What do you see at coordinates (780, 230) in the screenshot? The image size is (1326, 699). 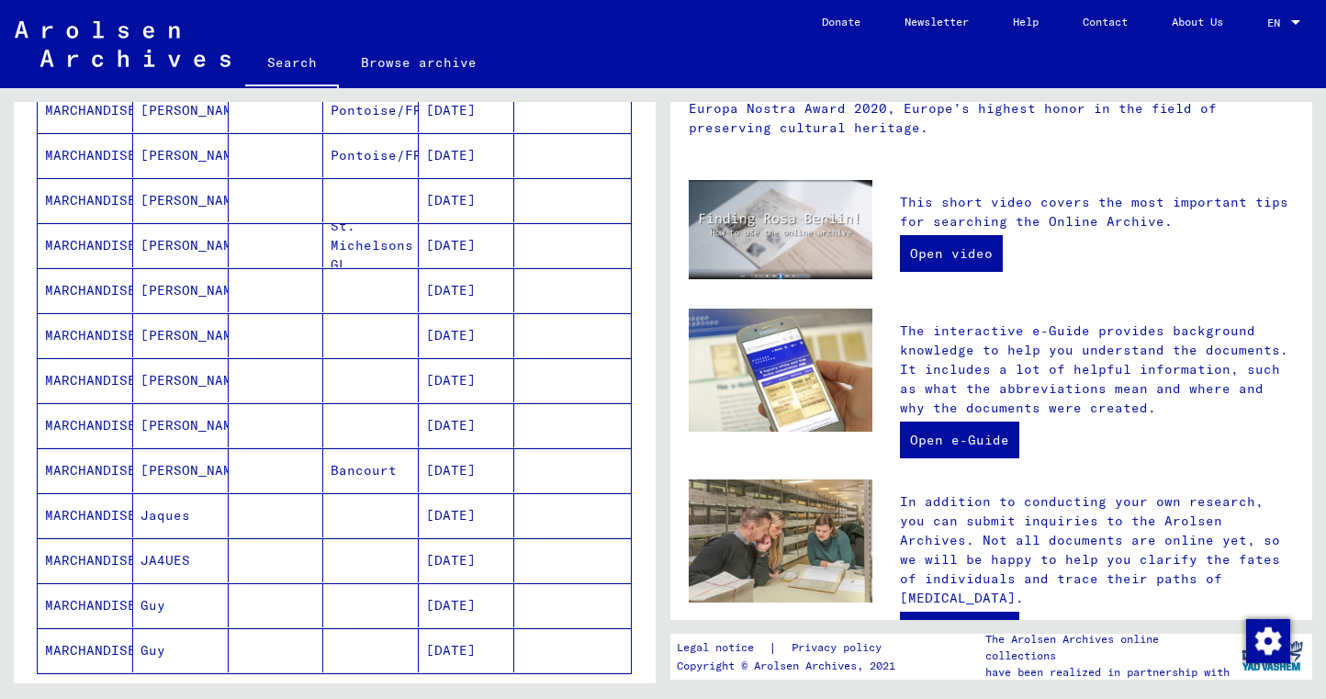 I see `img: video.jpg` at bounding box center [780, 230].